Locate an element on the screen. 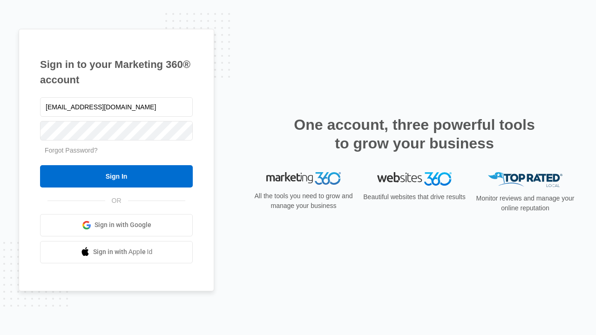  h1: Sign in to your Marketing 360® account is located at coordinates (116, 72).